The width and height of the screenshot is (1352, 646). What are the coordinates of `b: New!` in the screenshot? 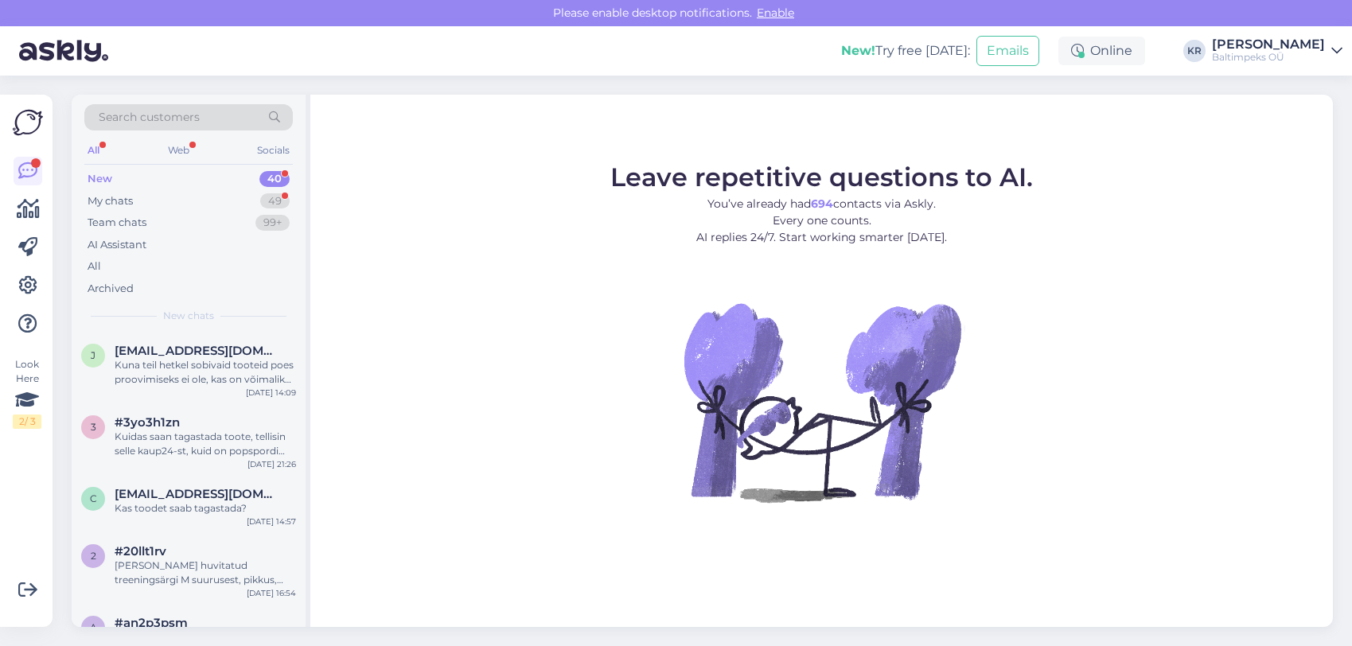 It's located at (858, 50).